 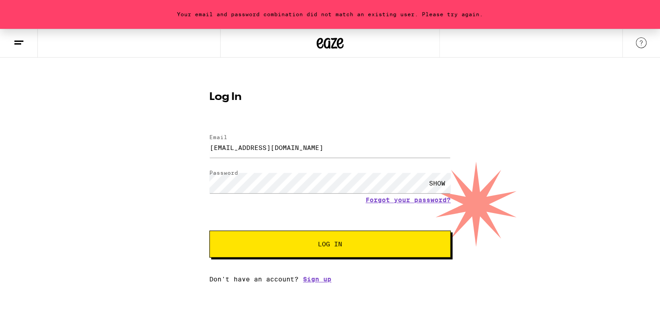 I want to click on a: Sign up, so click(x=317, y=279).